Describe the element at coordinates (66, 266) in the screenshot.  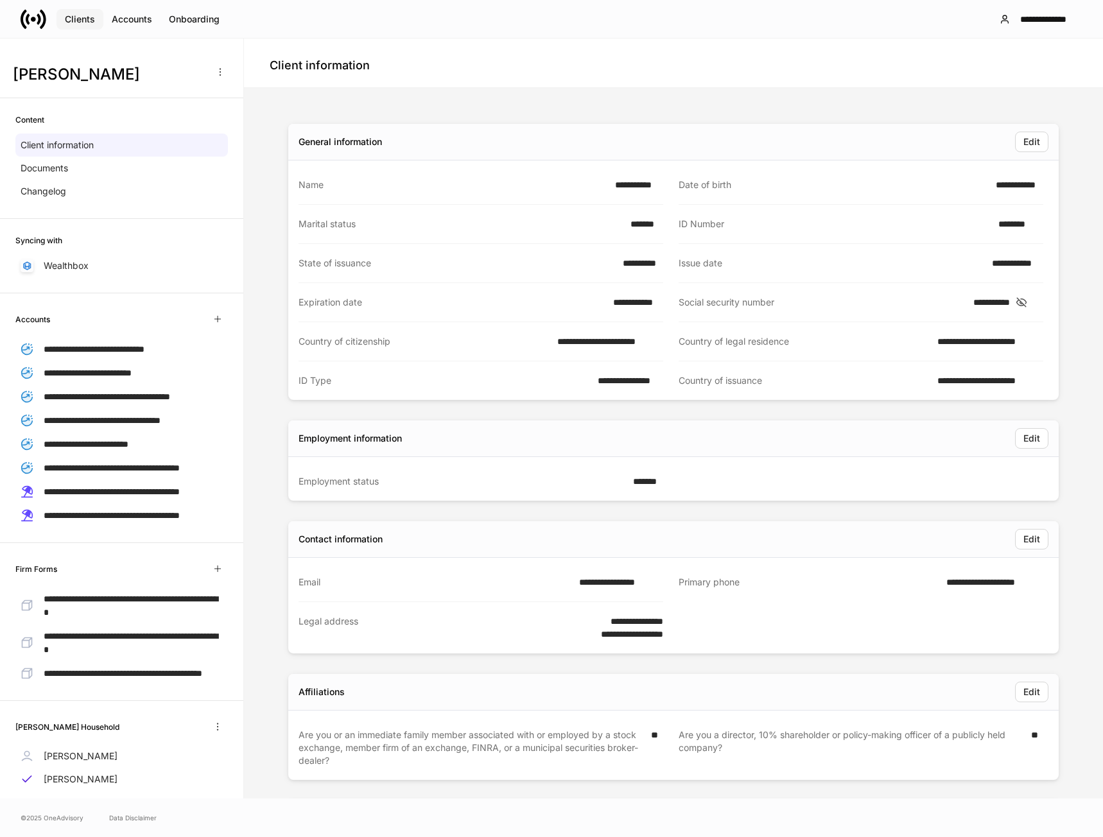
I see `p: Wealthbox` at that location.